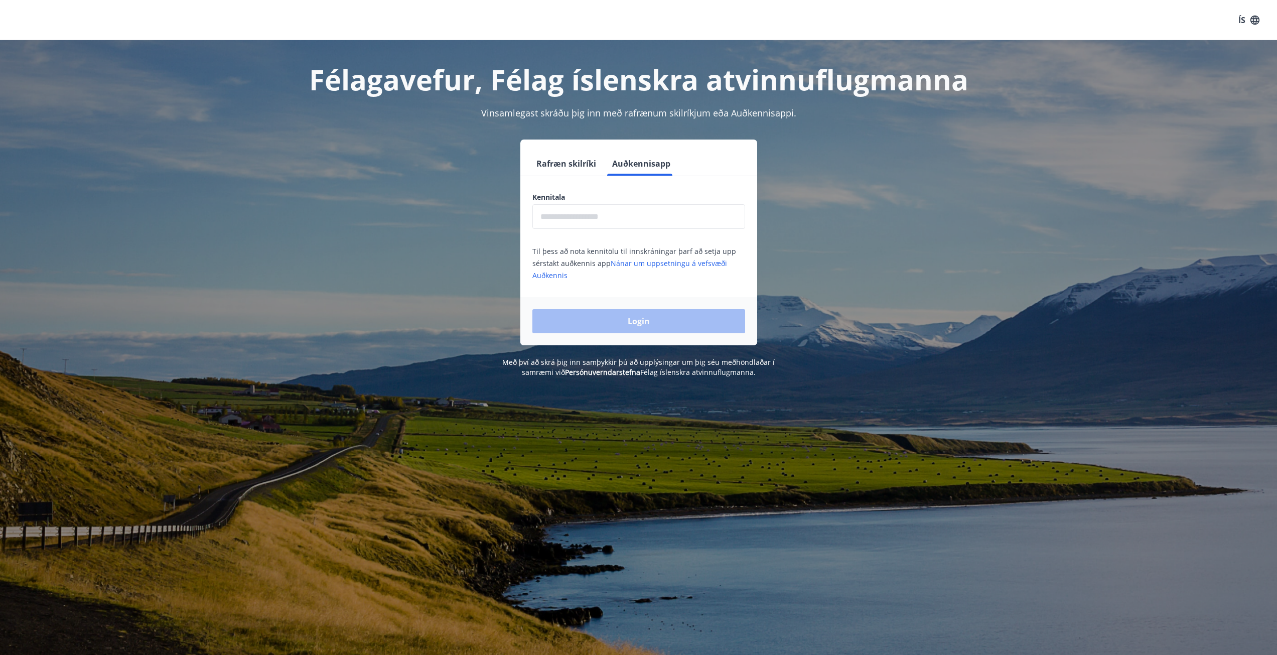 Image resolution: width=1277 pixels, height=655 pixels. Describe the element at coordinates (641, 164) in the screenshot. I see `button: Auðkennisapp` at that location.